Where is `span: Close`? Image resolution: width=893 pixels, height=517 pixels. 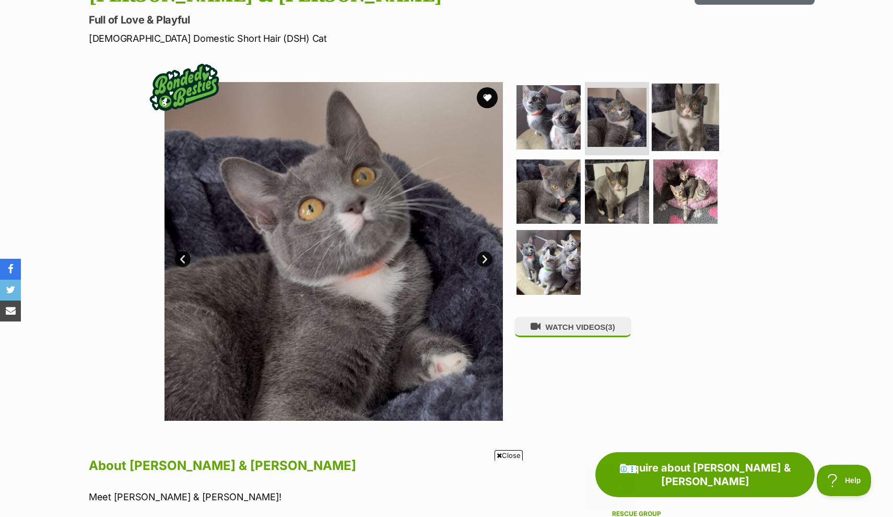
span: Close is located at coordinates (509, 455).